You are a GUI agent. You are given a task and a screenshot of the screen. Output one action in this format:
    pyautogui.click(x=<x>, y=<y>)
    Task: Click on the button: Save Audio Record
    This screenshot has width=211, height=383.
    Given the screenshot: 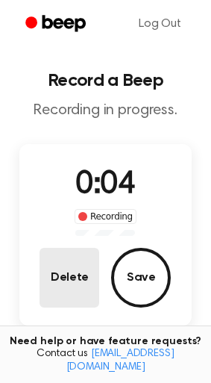 What is the action you would take?
    pyautogui.click(x=141, y=278)
    